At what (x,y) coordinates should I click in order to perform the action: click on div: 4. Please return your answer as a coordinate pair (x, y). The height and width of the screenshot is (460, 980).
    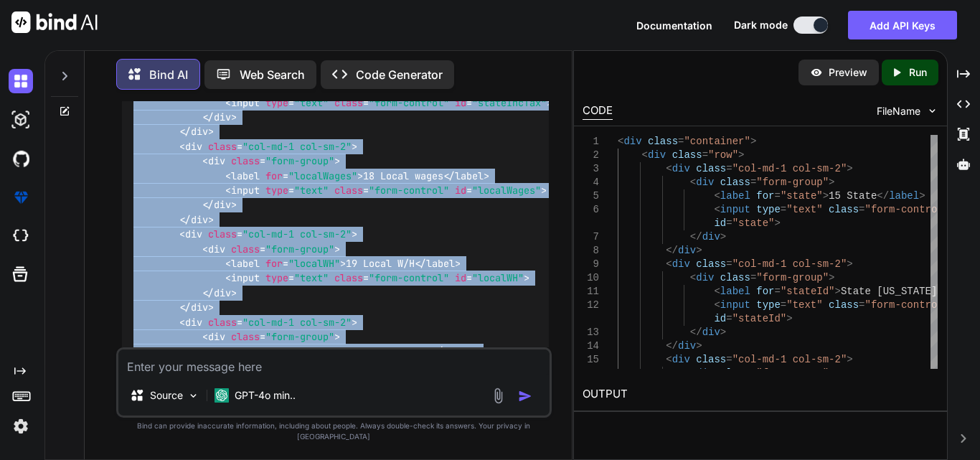
    Looking at the image, I should click on (591, 182).